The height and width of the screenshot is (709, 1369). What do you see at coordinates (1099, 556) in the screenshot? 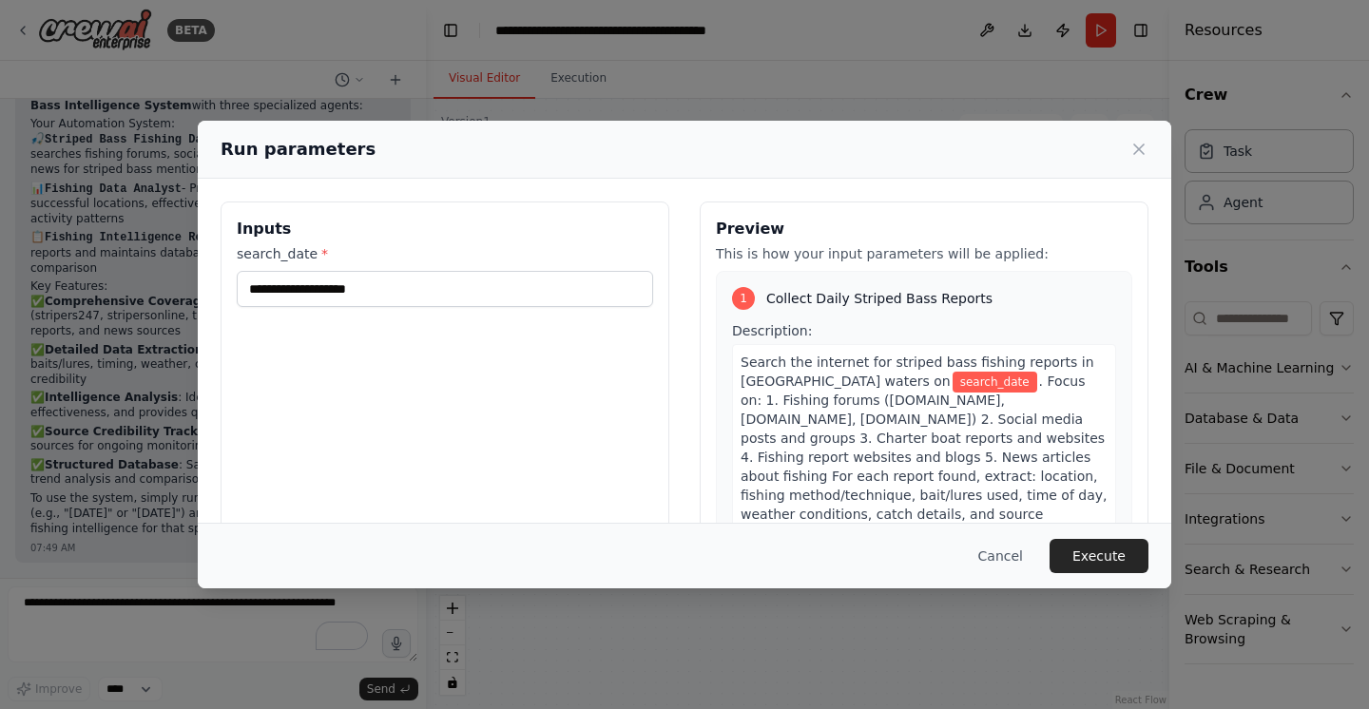
I see `button: Execute` at bounding box center [1099, 556].